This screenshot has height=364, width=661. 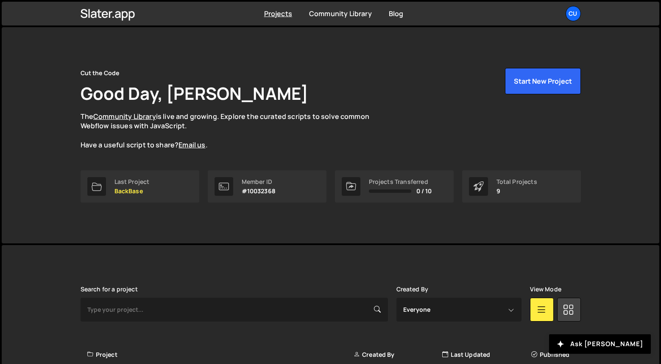 What do you see at coordinates (259, 191) in the screenshot?
I see `p: #10032368` at bounding box center [259, 191].